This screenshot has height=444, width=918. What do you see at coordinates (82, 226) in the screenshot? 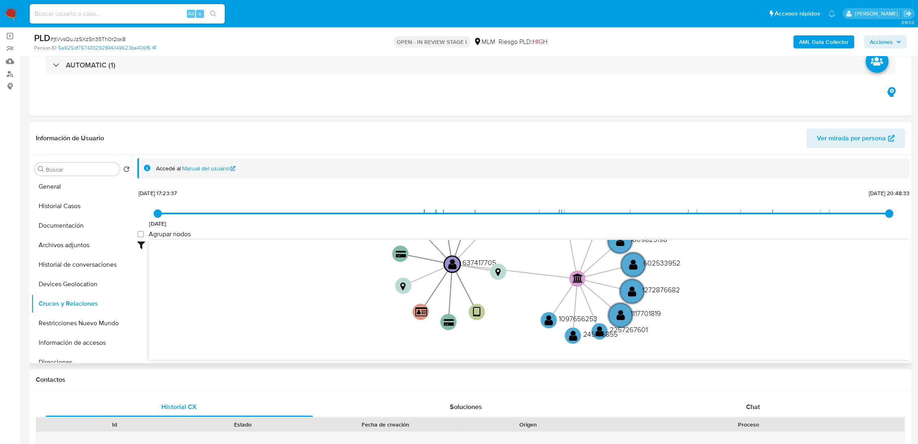
I see `button: Documentación` at bounding box center [82, 226].